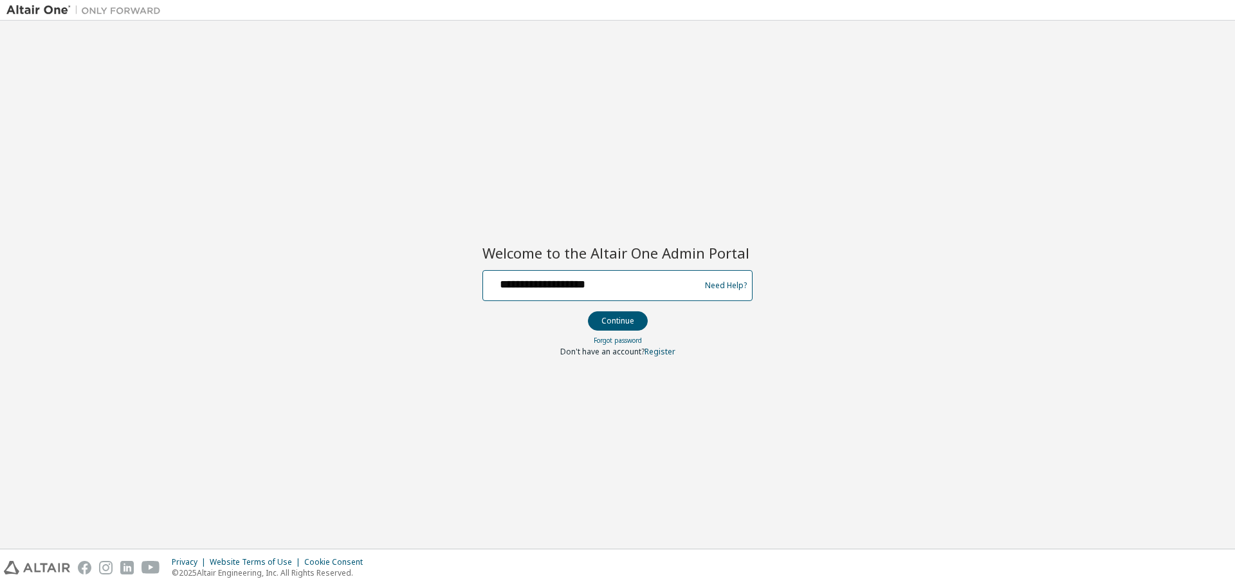 Image resolution: width=1235 pixels, height=586 pixels. What do you see at coordinates (84, 567) in the screenshot?
I see `img: facebook.svg` at bounding box center [84, 567].